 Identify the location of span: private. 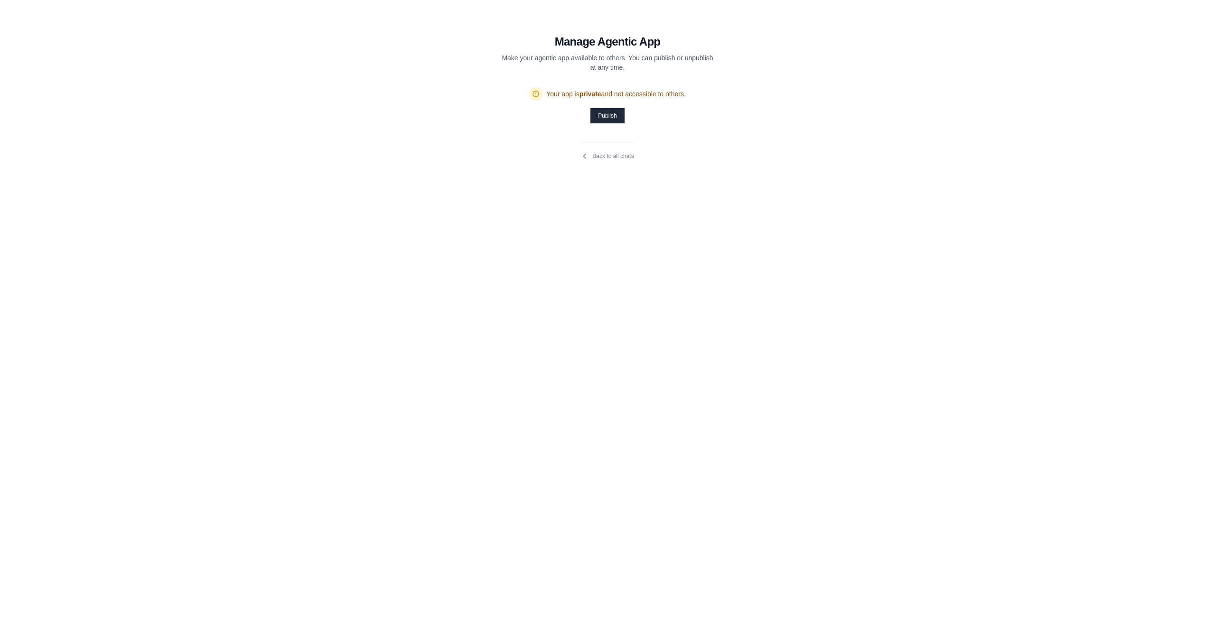
(591, 94).